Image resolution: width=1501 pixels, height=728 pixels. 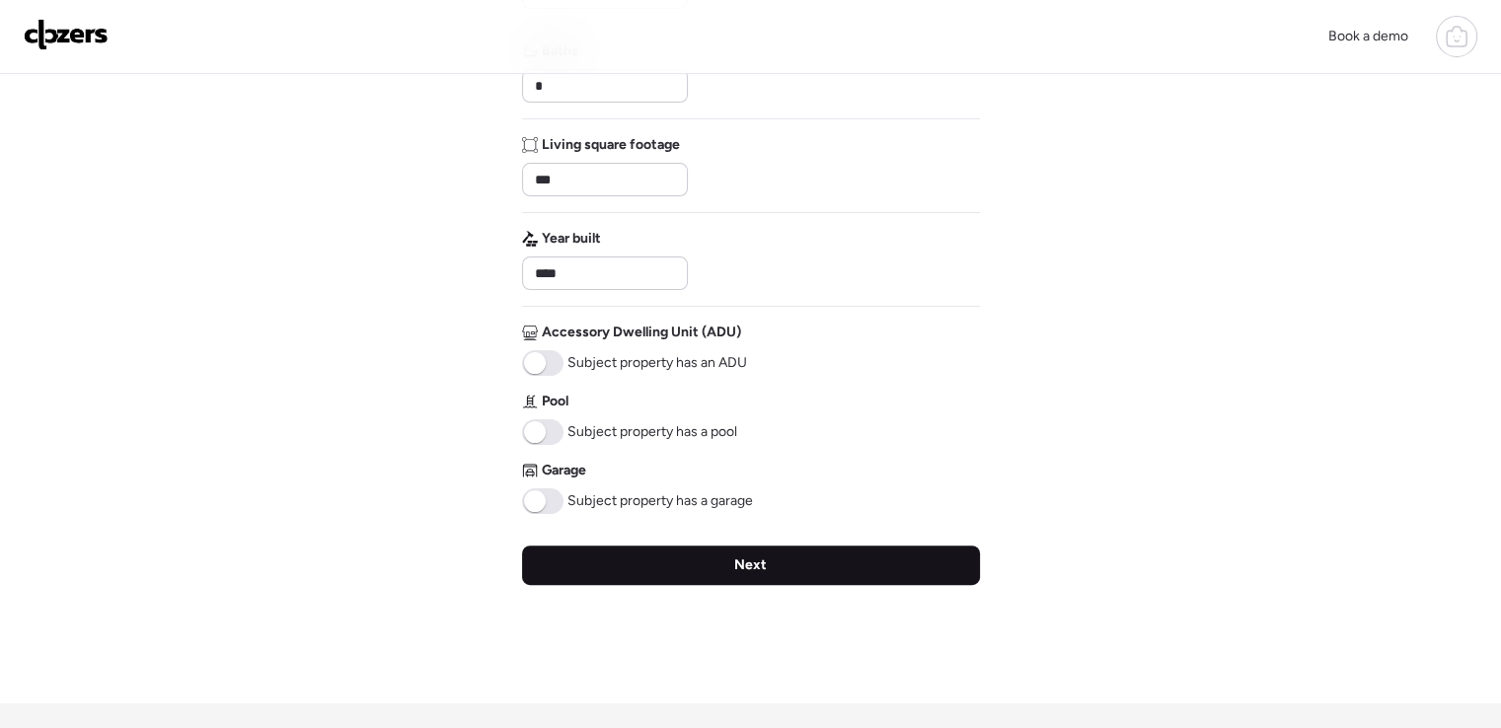 I want to click on span: Accessory Dwelling Unit (ADU), so click(x=642, y=333).